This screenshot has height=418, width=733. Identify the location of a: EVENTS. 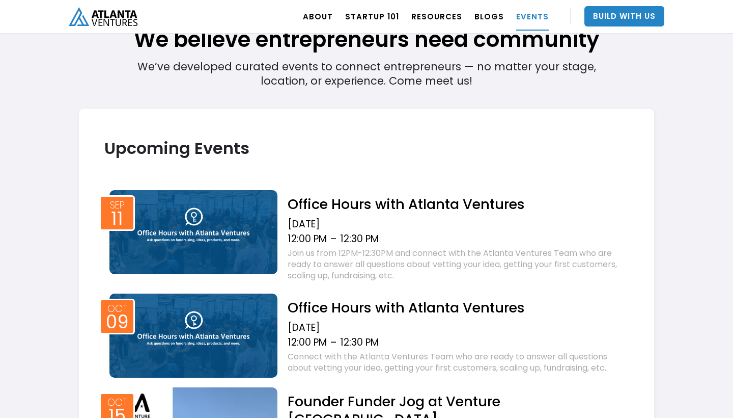
(533, 16).